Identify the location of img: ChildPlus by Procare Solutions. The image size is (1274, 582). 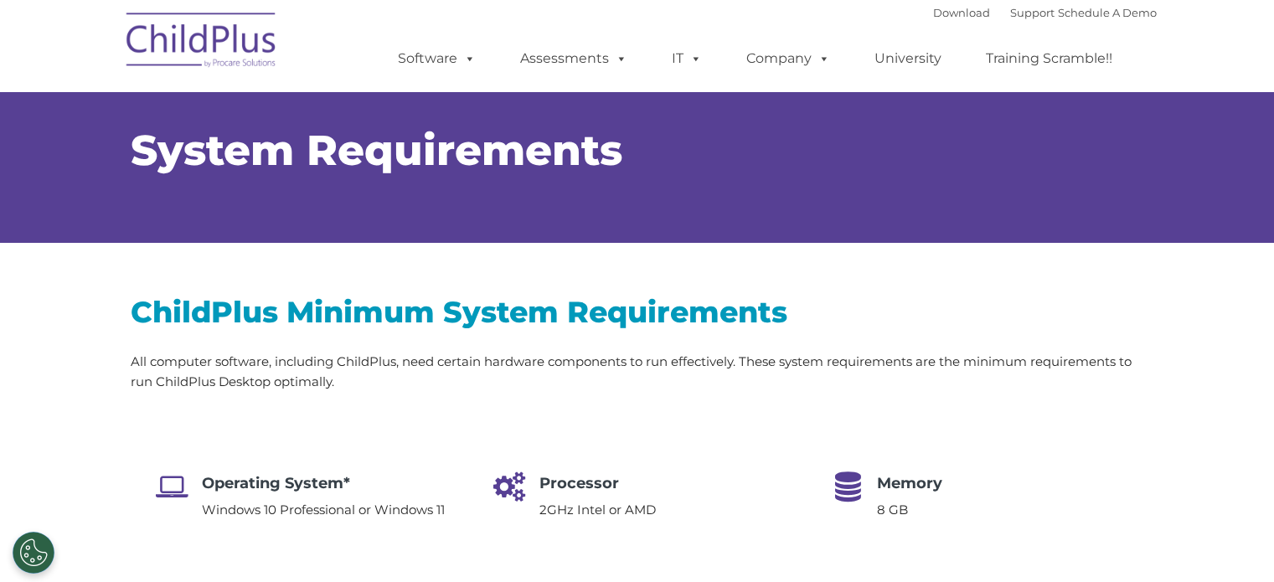
(202, 43).